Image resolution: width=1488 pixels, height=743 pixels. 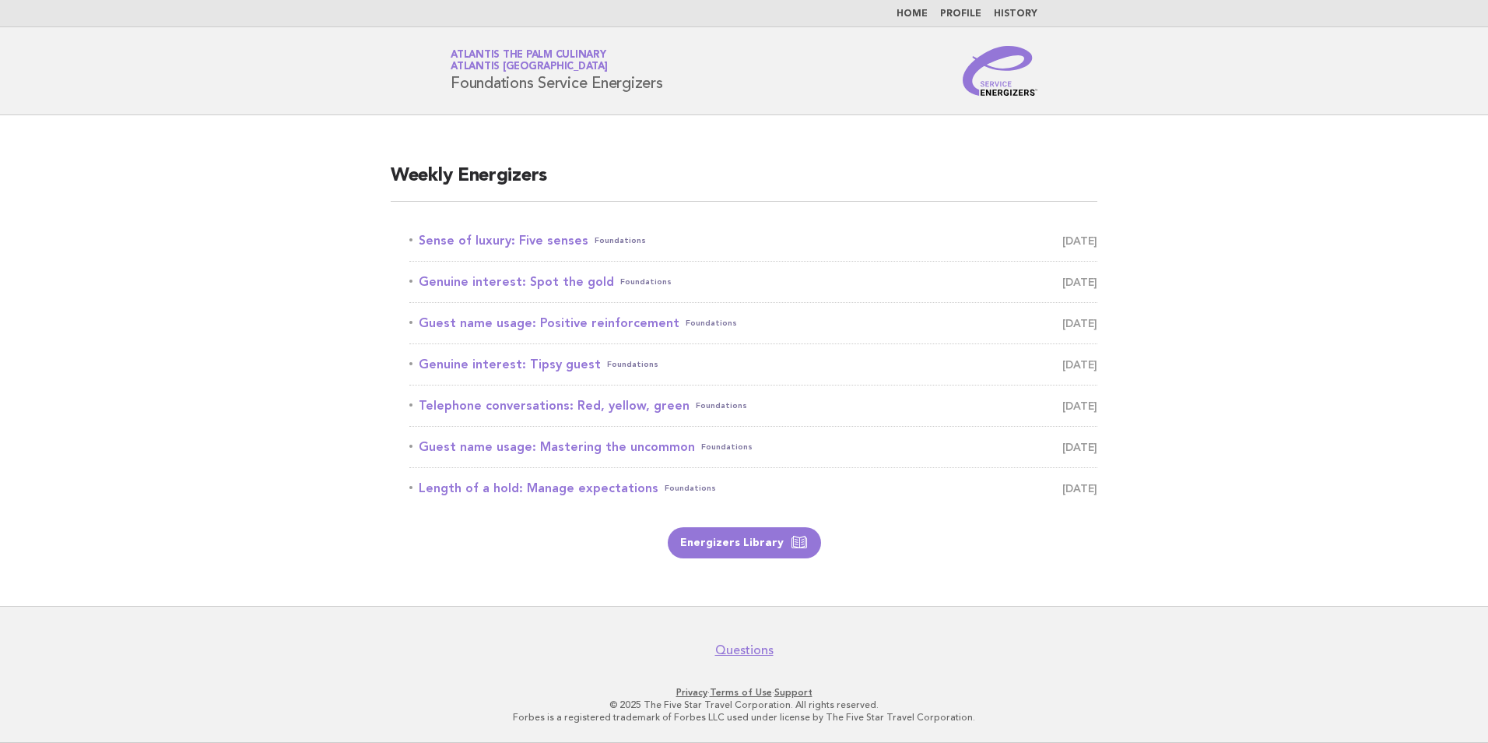 What do you see at coordinates (744, 717) in the screenshot?
I see `p: Forbes is a registered trademark of Forbes LLC used under license by The Five Star Travel Corpora...` at bounding box center [744, 717].